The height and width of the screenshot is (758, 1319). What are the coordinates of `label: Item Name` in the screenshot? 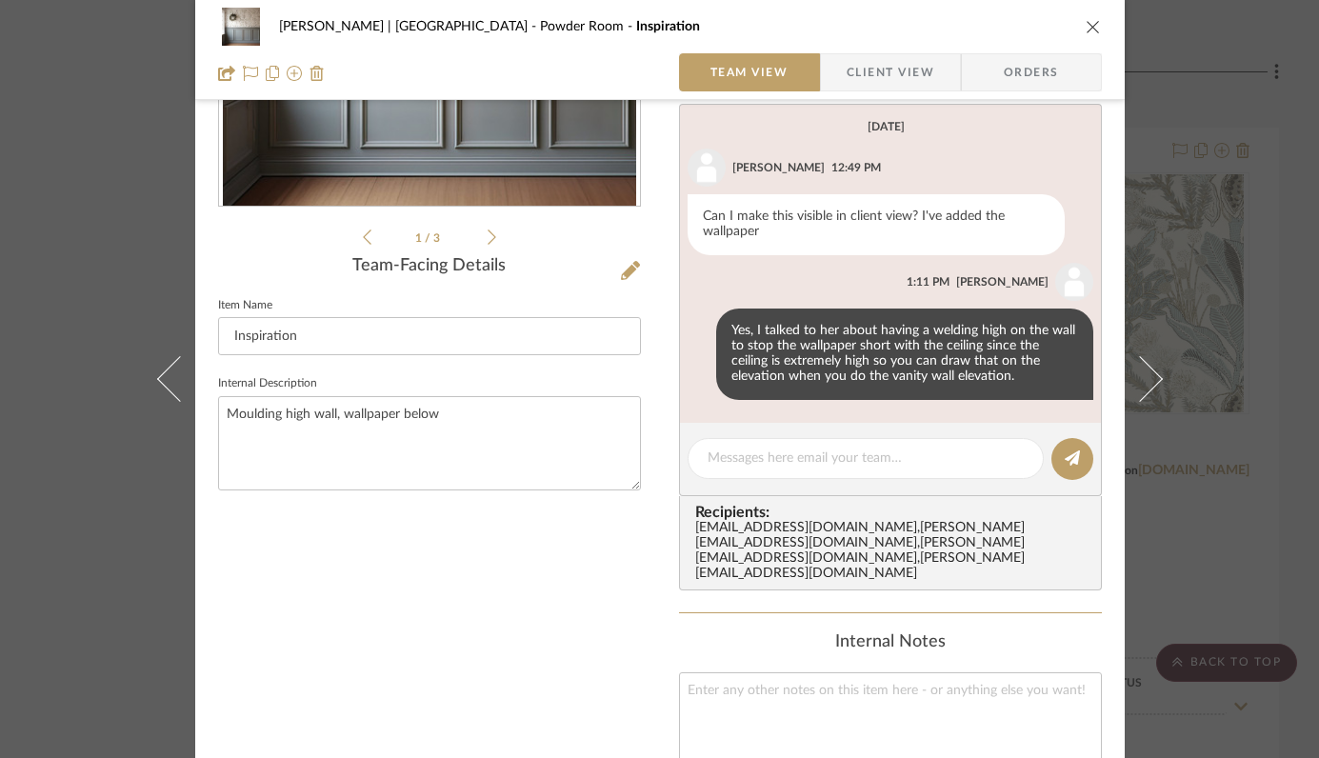 It's located at (245, 306).